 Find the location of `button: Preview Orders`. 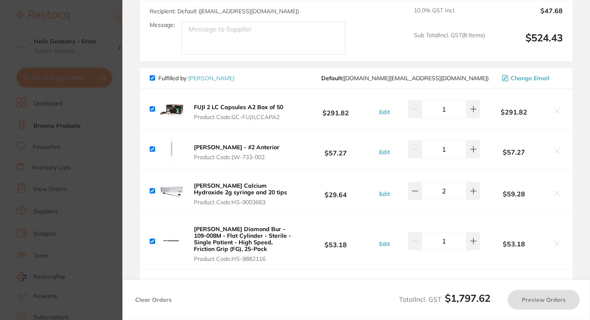

button: Preview Orders is located at coordinates (544, 300).